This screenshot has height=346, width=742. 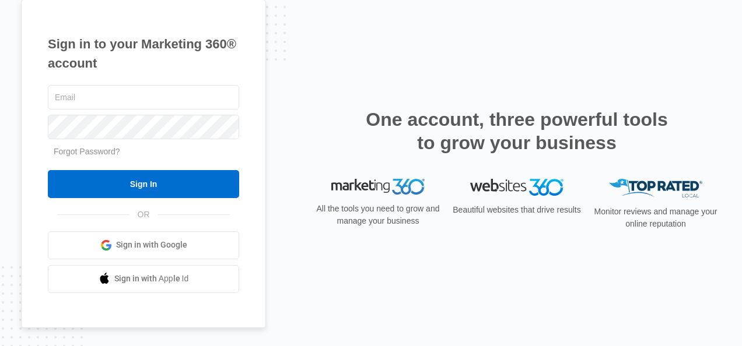 I want to click on p: Monitor reviews and manage your online reputation, so click(x=655, y=218).